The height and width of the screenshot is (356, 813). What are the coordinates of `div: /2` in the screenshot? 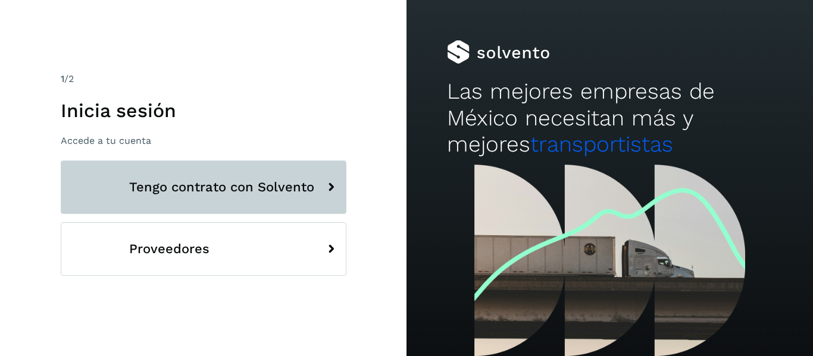 It's located at (203, 79).